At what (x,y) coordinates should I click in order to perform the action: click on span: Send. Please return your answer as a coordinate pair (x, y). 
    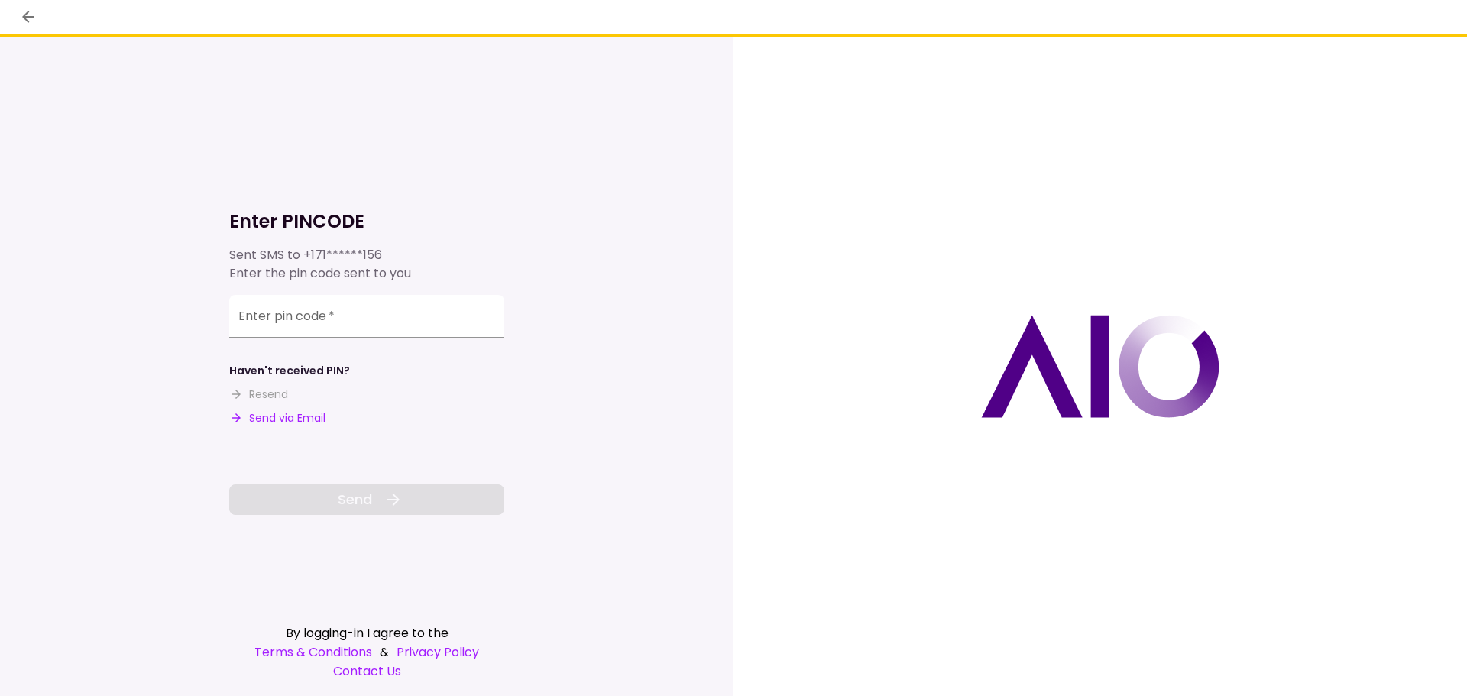
    Looking at the image, I should click on (354, 499).